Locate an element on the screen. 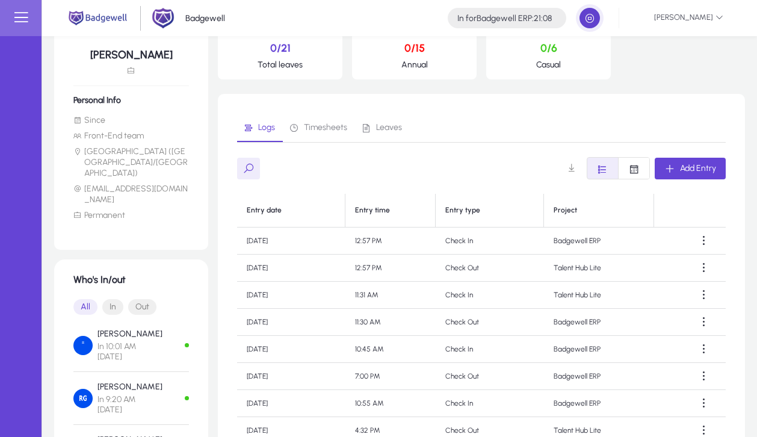 The width and height of the screenshot is (757, 437). span: 21:08 is located at coordinates (543, 18).